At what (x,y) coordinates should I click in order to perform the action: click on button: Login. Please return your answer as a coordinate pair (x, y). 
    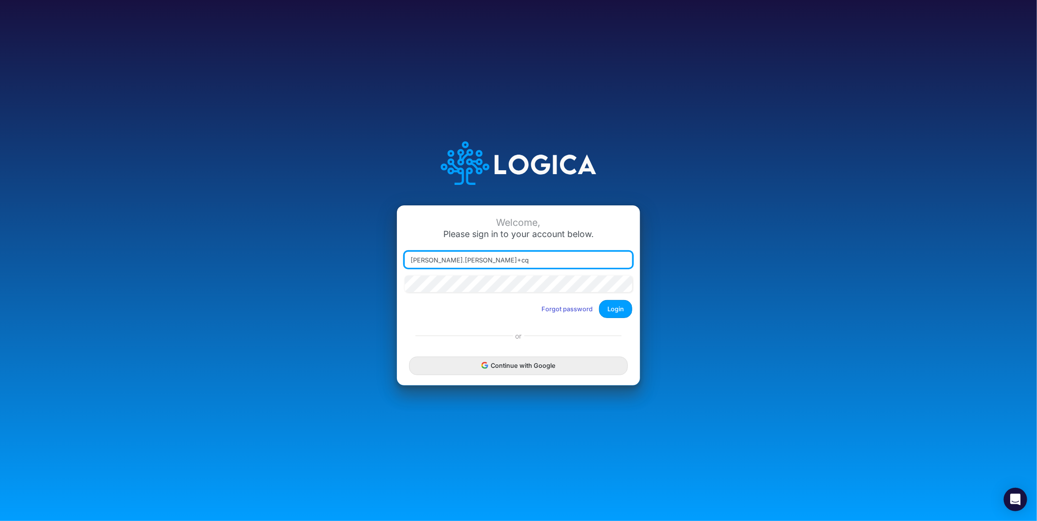
    Looking at the image, I should click on (616, 309).